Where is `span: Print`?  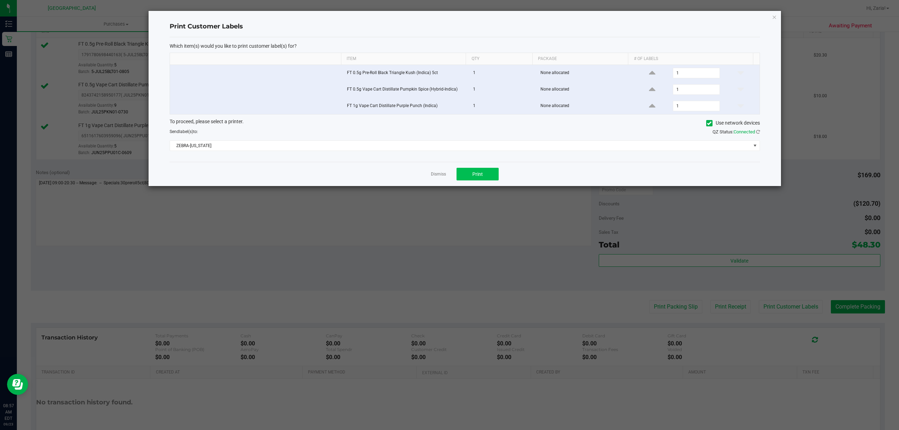
span: Print is located at coordinates (478, 174).